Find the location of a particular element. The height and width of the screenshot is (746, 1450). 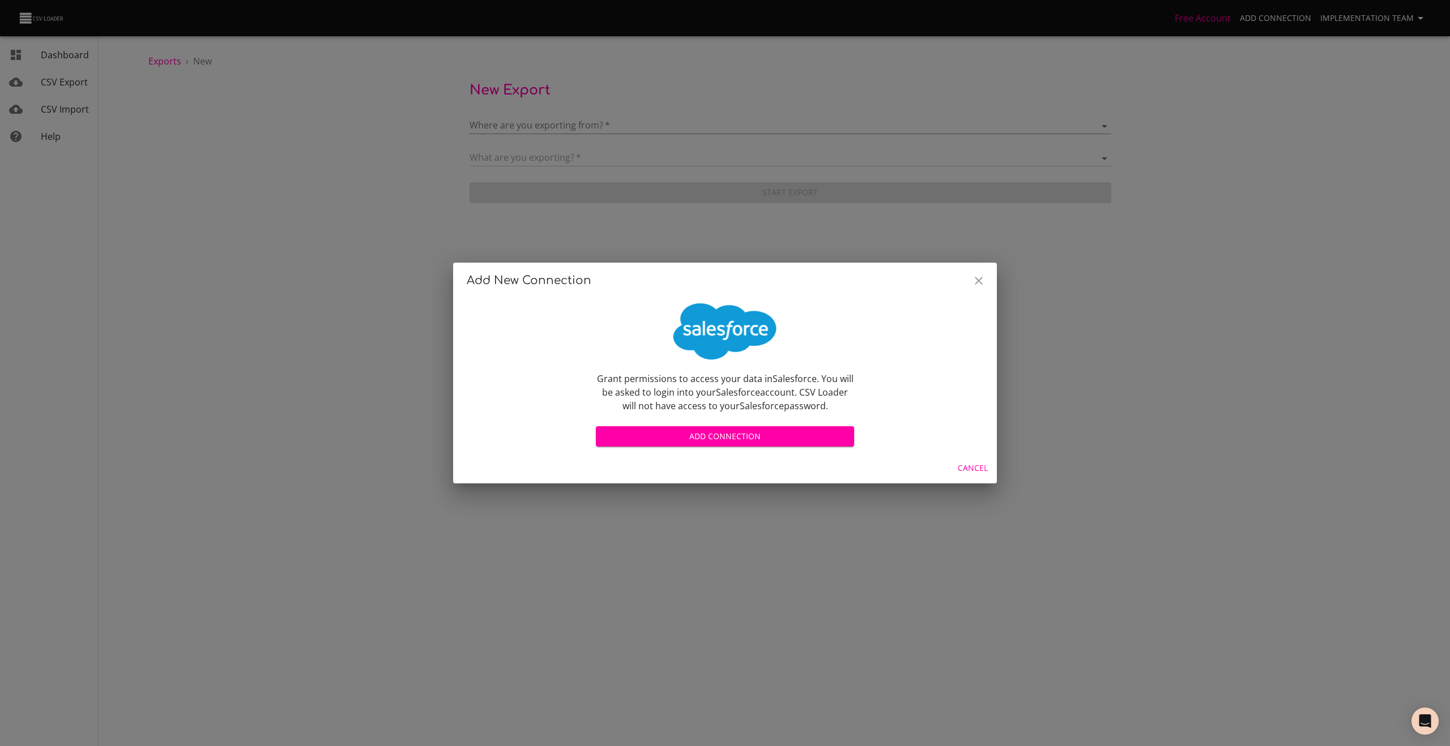

button: Close is located at coordinates (979, 281).